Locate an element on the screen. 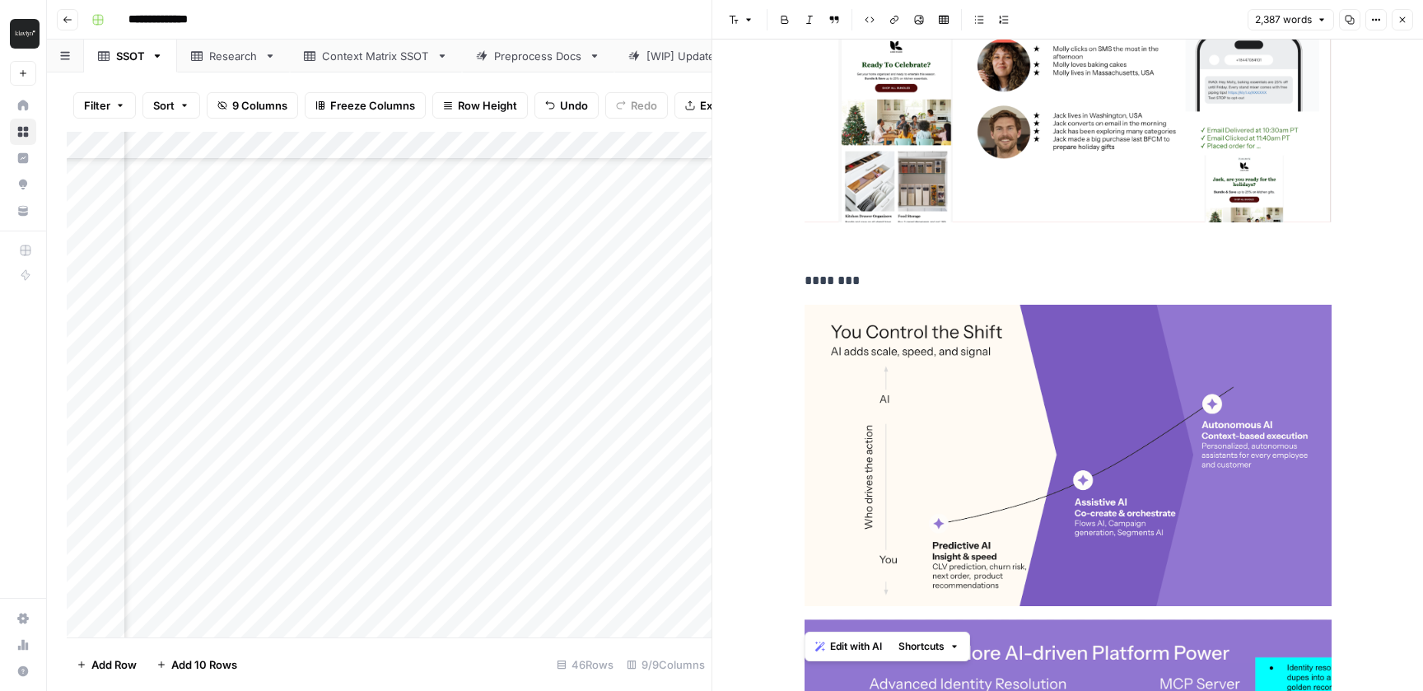 The height and width of the screenshot is (691, 1423). a: Usage is located at coordinates (23, 645).